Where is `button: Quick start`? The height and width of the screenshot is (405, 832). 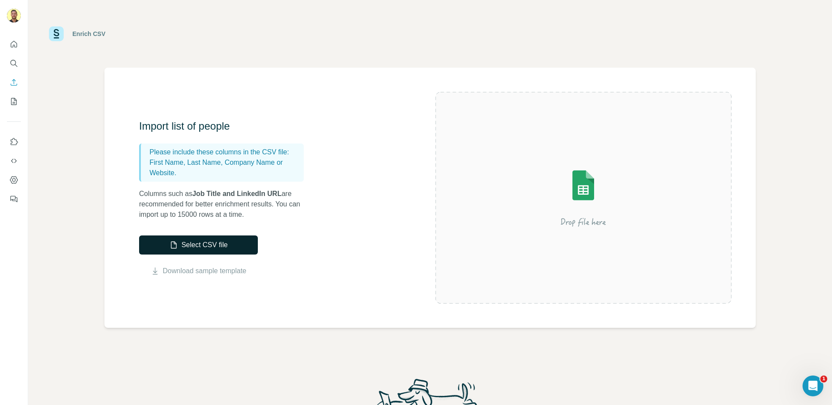
button: Quick start is located at coordinates (14, 44).